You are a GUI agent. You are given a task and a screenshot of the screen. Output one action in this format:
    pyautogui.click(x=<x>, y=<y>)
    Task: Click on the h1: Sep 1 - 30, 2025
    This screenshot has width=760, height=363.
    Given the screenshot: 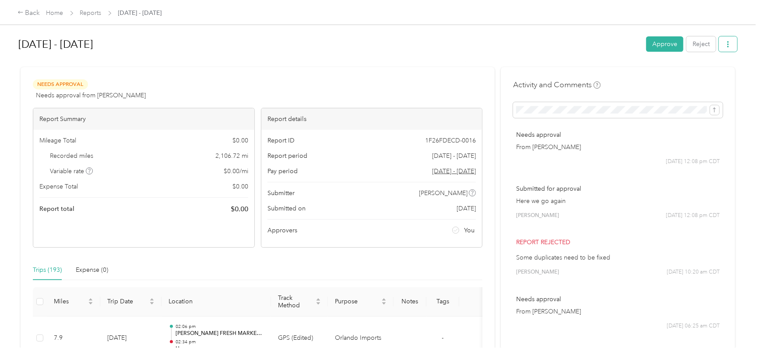 What is the action you would take?
    pyautogui.click(x=329, y=44)
    